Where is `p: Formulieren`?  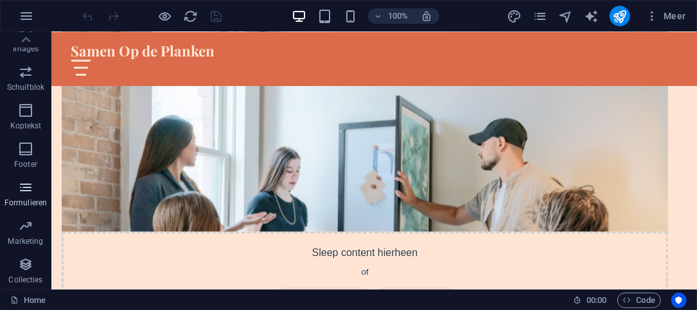
p: Formulieren is located at coordinates (26, 203).